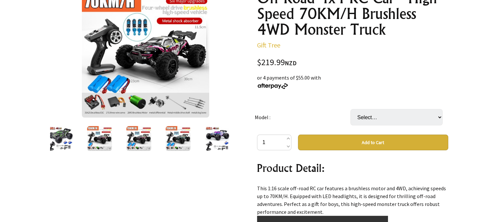 The width and height of the screenshot is (498, 222). I want to click on a: Gift Tree, so click(269, 45).